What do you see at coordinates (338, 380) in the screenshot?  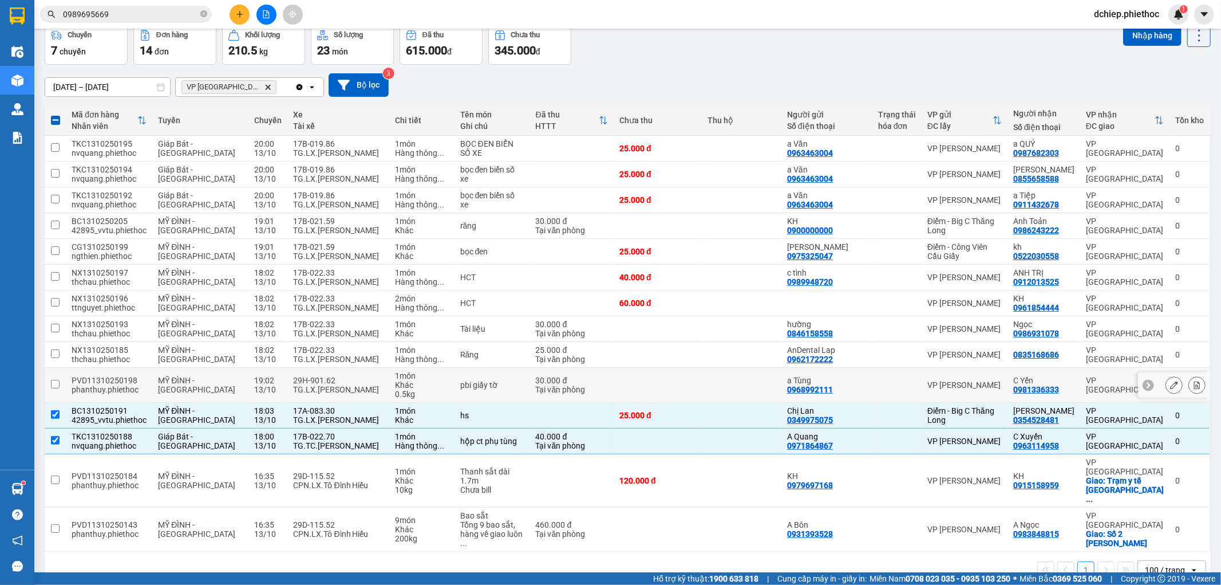 I see `div: 29H-901.62` at bounding box center [338, 380].